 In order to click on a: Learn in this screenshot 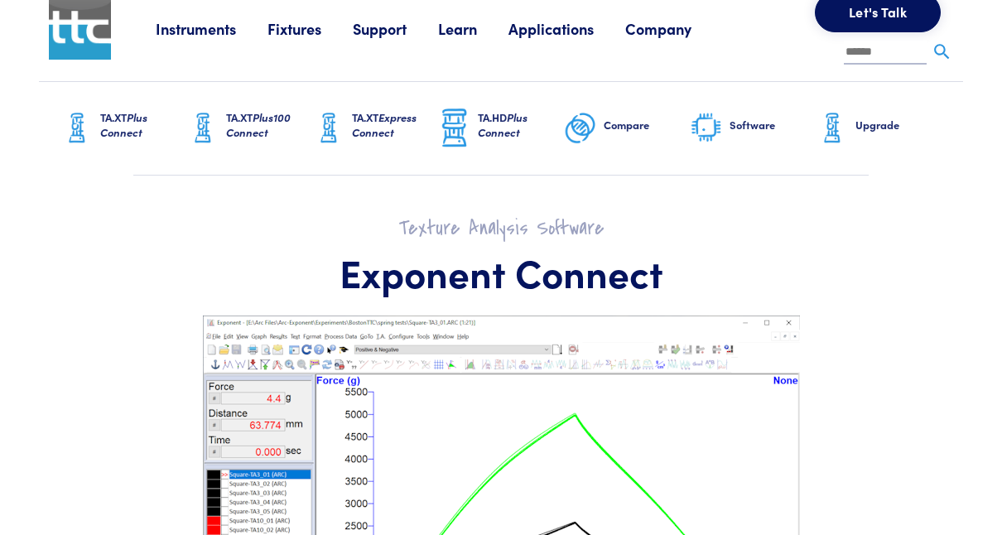, I will do `click(473, 28)`.